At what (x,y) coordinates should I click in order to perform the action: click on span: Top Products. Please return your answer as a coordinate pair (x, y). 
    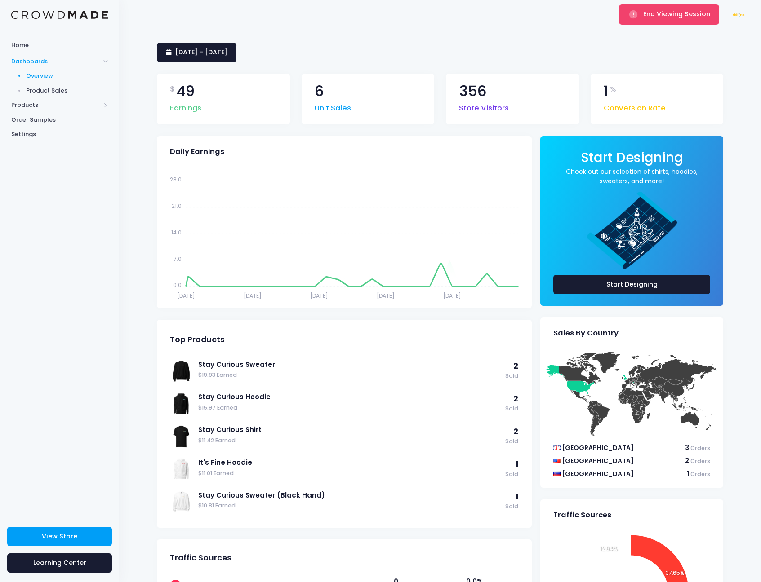
    Looking at the image, I should click on (197, 340).